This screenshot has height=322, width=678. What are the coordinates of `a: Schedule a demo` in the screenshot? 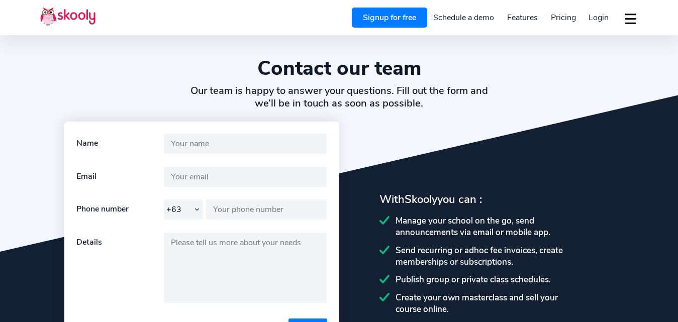 It's located at (464, 18).